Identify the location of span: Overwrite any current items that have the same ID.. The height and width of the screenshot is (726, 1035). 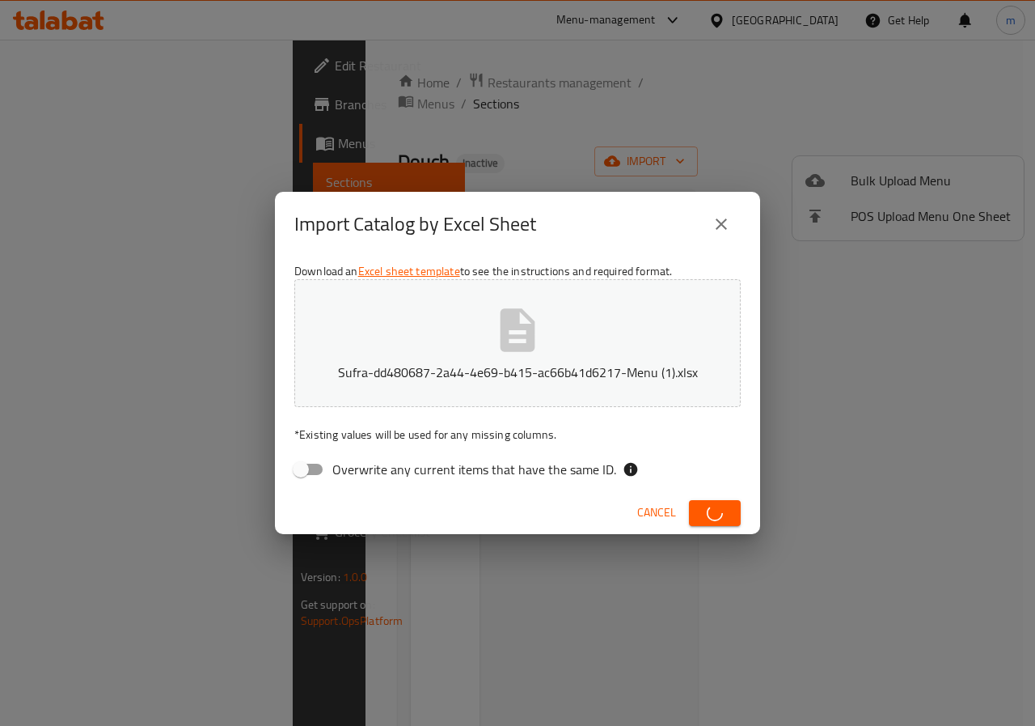
(474, 469).